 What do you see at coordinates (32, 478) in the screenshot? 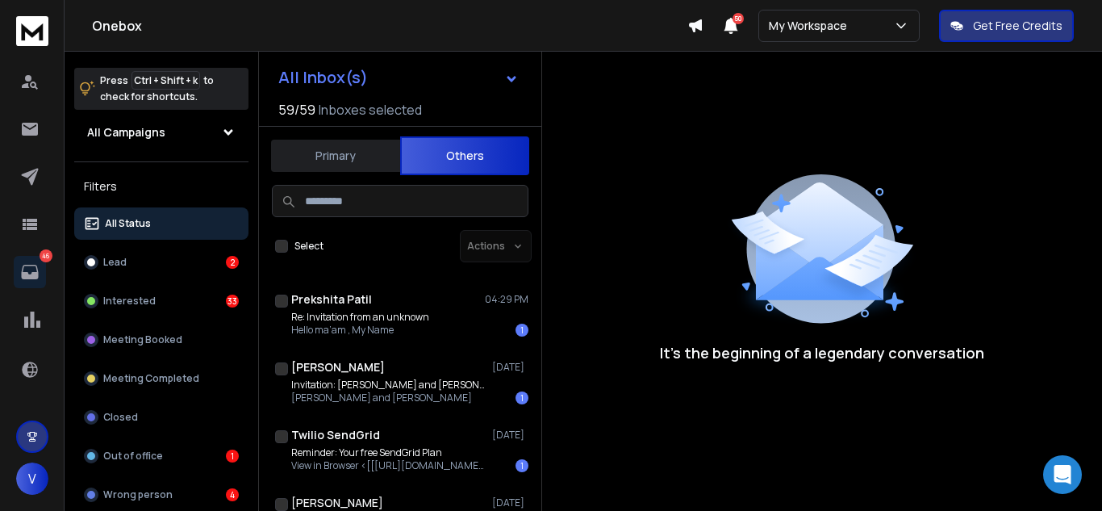
I see `span: V` at bounding box center [32, 478].